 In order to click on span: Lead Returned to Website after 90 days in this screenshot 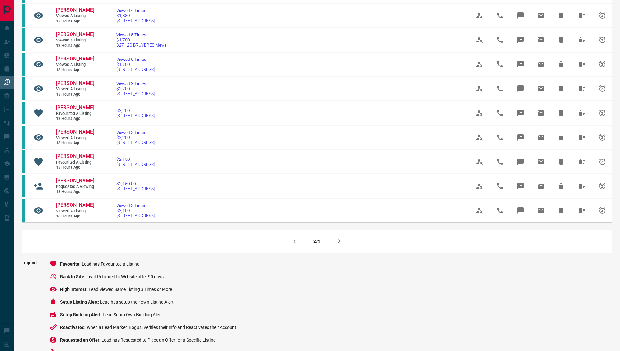, I will do `click(125, 277)`.